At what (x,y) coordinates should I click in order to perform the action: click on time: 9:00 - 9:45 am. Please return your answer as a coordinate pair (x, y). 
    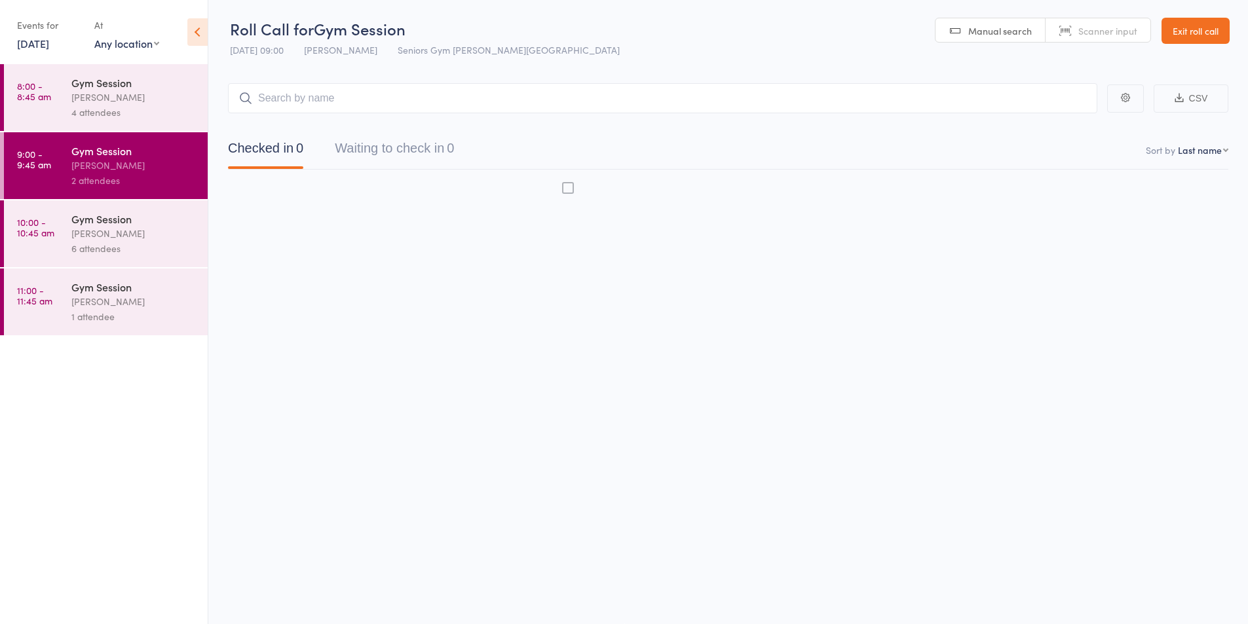
    Looking at the image, I should click on (34, 159).